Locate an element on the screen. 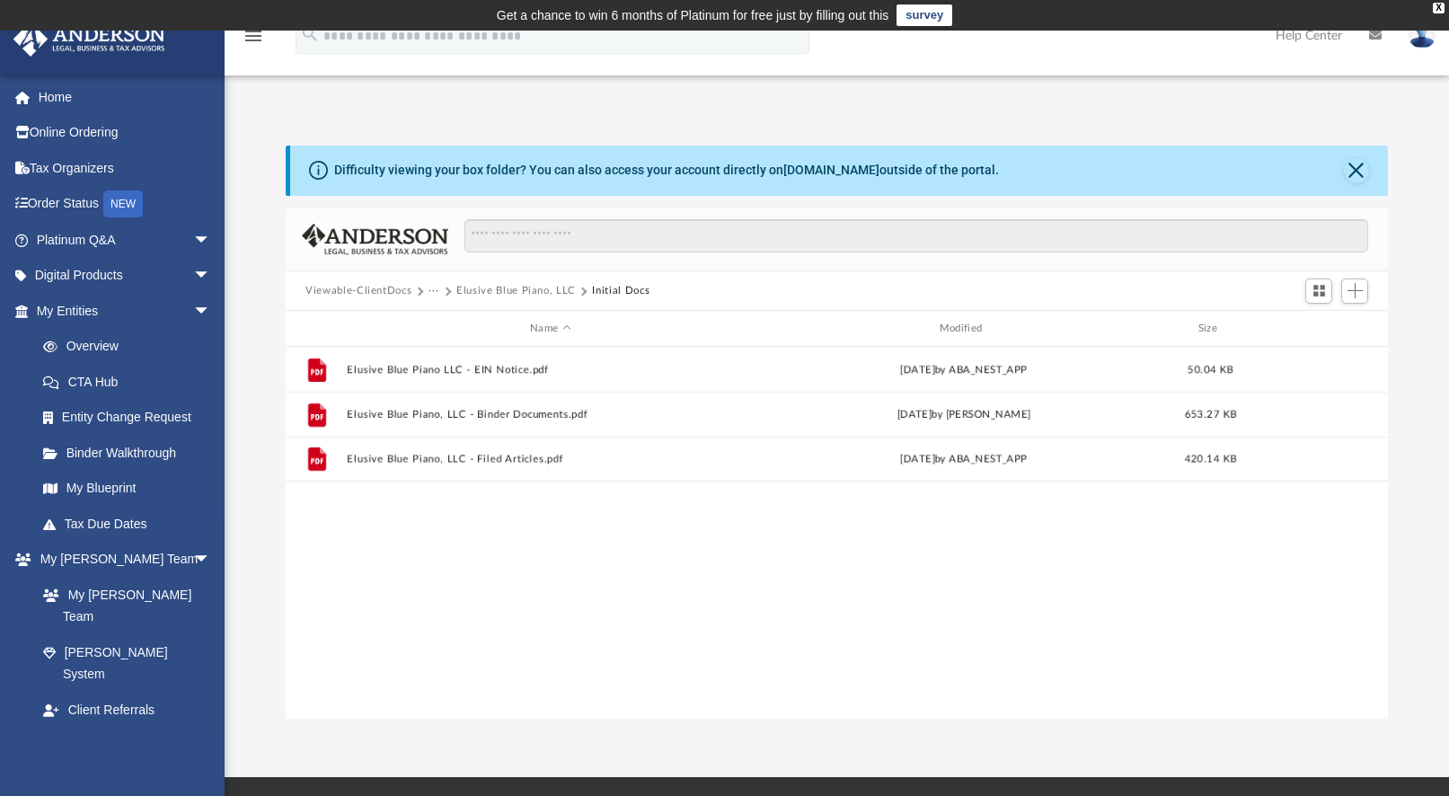 This screenshot has height=796, width=1449. div: NEW is located at coordinates (123, 204).